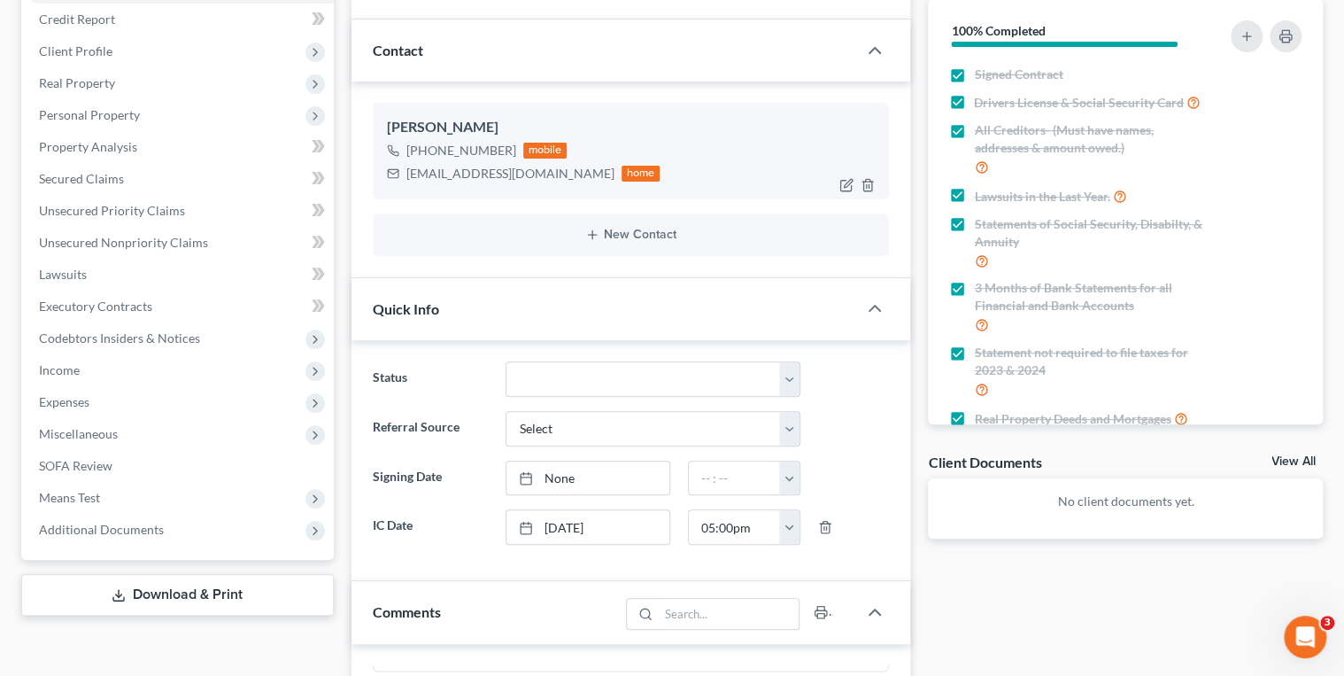 The width and height of the screenshot is (1344, 676). Describe the element at coordinates (1091, 297) in the screenshot. I see `span: 3 Months of Bank Statements for all Financial and Bank Accounts` at that location.